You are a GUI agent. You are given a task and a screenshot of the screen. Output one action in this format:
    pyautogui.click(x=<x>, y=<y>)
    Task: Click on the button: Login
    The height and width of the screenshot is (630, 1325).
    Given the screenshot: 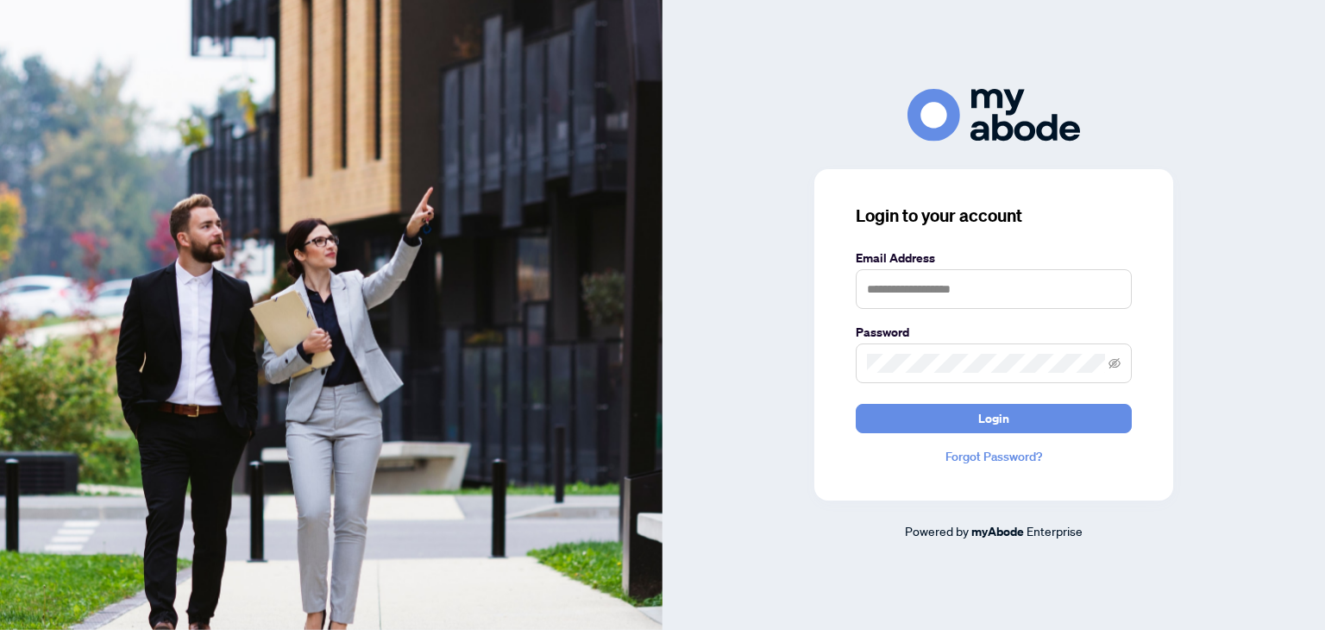 What is the action you would take?
    pyautogui.click(x=994, y=418)
    